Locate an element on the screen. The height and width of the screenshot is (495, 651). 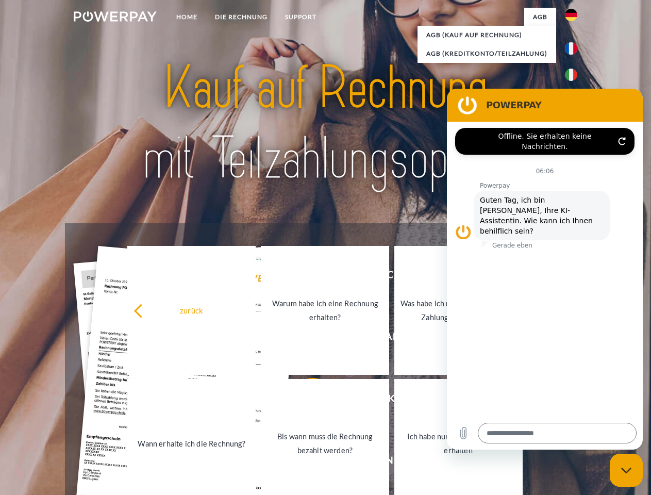
p: 06:06 is located at coordinates (98, 82).